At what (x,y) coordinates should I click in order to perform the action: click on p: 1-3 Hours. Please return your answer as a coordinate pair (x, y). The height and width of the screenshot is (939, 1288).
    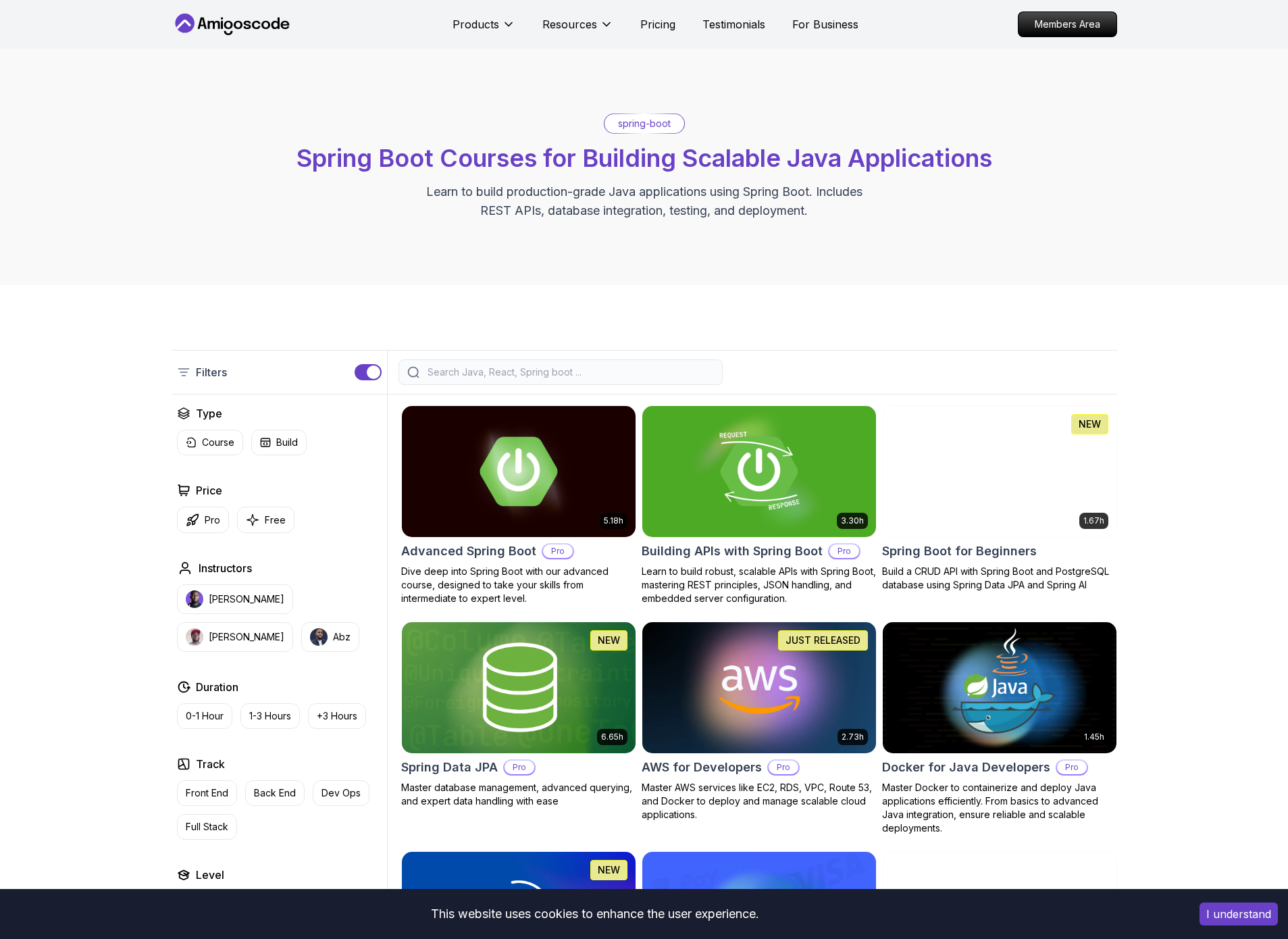
    Looking at the image, I should click on (270, 716).